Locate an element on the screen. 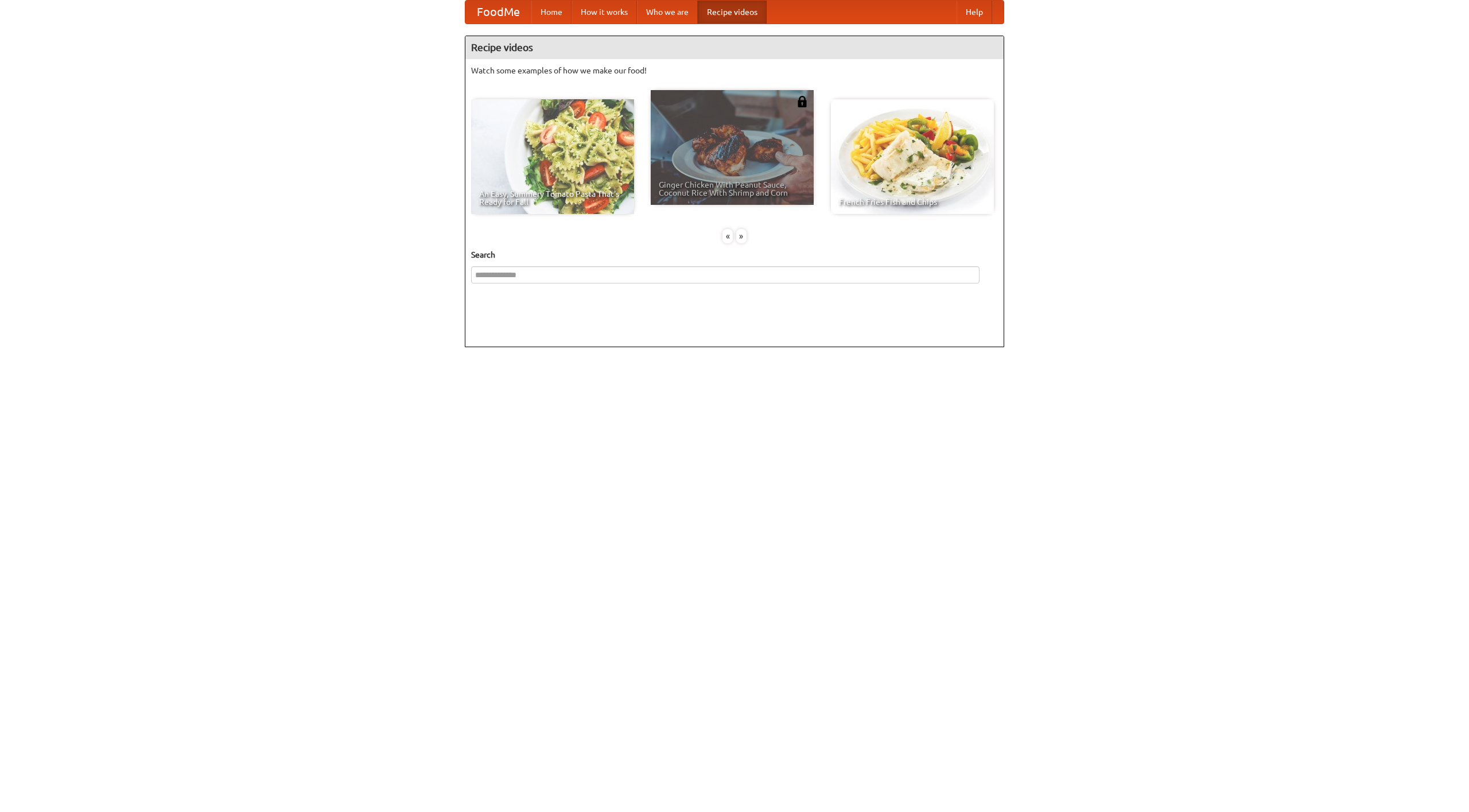 The height and width of the screenshot is (812, 1469). img: 483408.png is located at coordinates (802, 101).